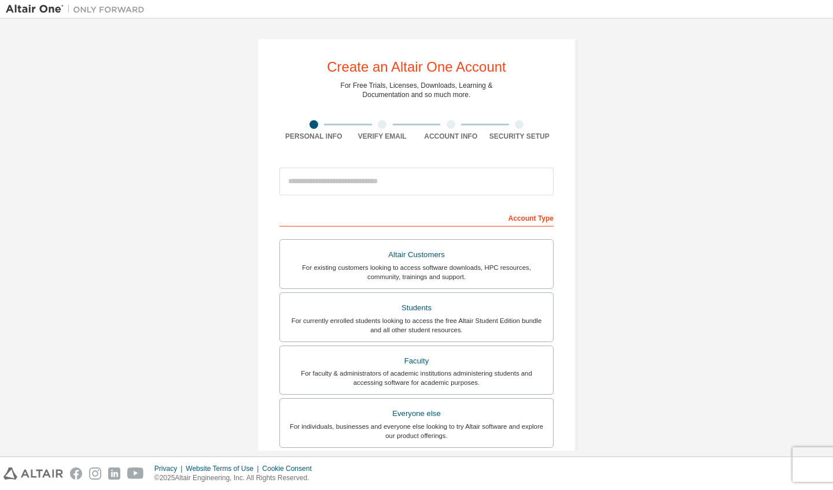 The image size is (833, 490). I want to click on div: Personal Info, so click(313, 136).